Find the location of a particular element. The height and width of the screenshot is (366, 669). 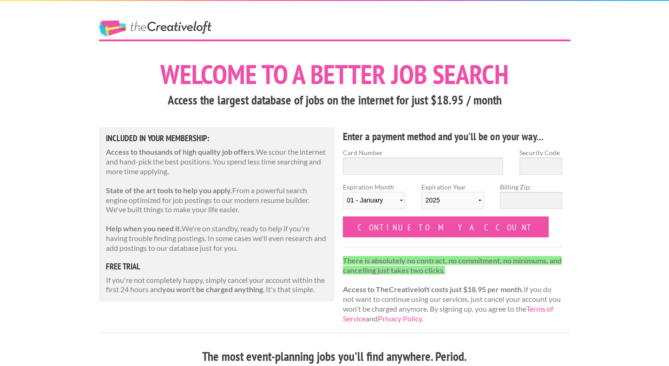

h5: free trial is located at coordinates (217, 267).